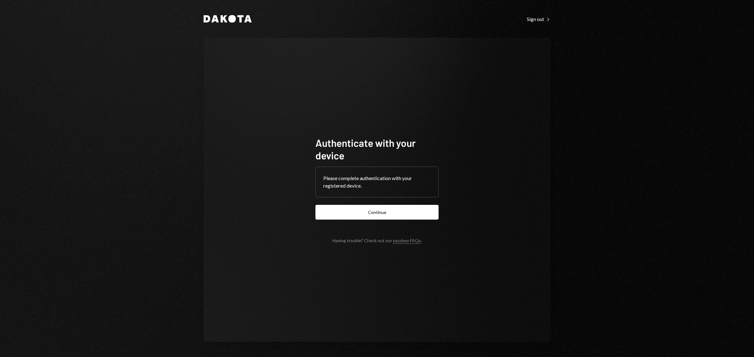 The image size is (754, 357). Describe the element at coordinates (538, 19) in the screenshot. I see `a: Sign out` at that location.